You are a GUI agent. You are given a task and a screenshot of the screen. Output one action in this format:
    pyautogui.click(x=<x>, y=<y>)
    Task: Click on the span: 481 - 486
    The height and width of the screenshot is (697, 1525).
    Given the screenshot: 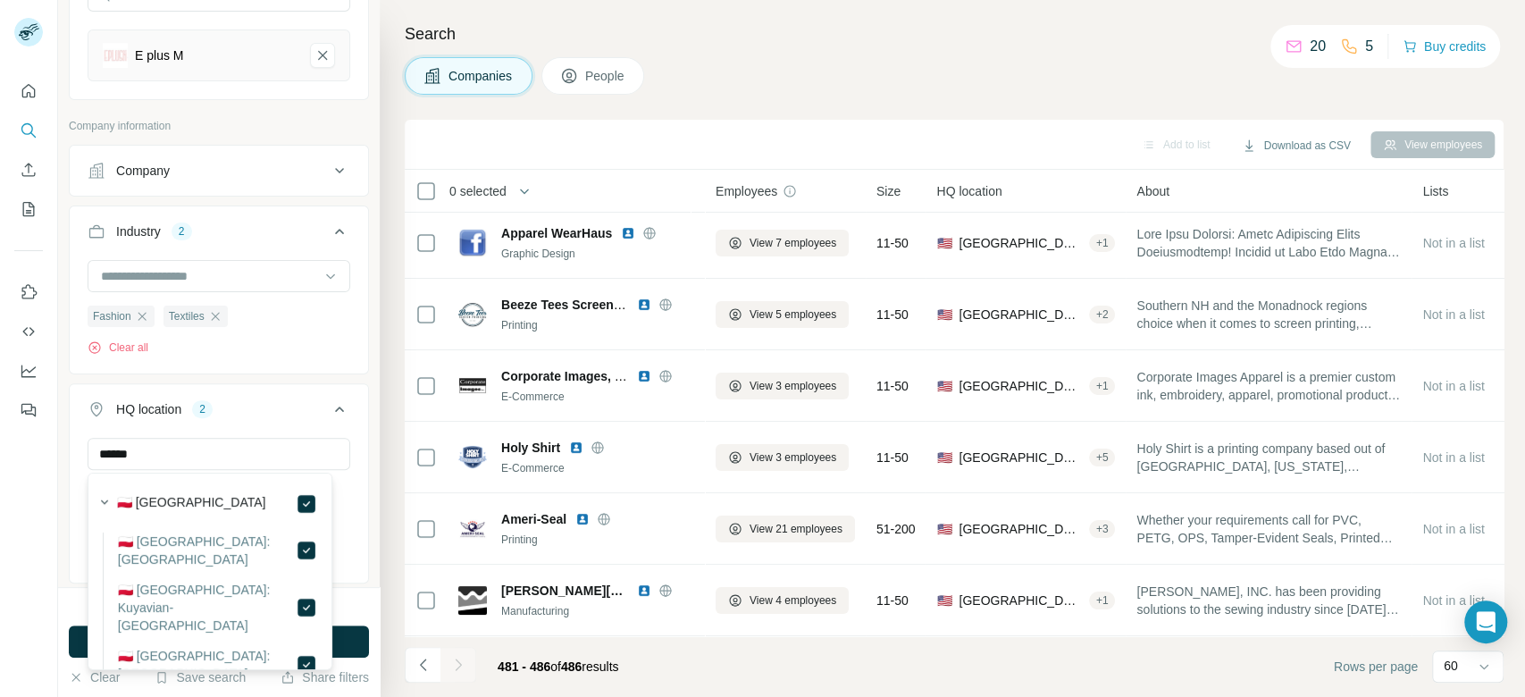 What is the action you would take?
    pyautogui.click(x=523, y=666)
    